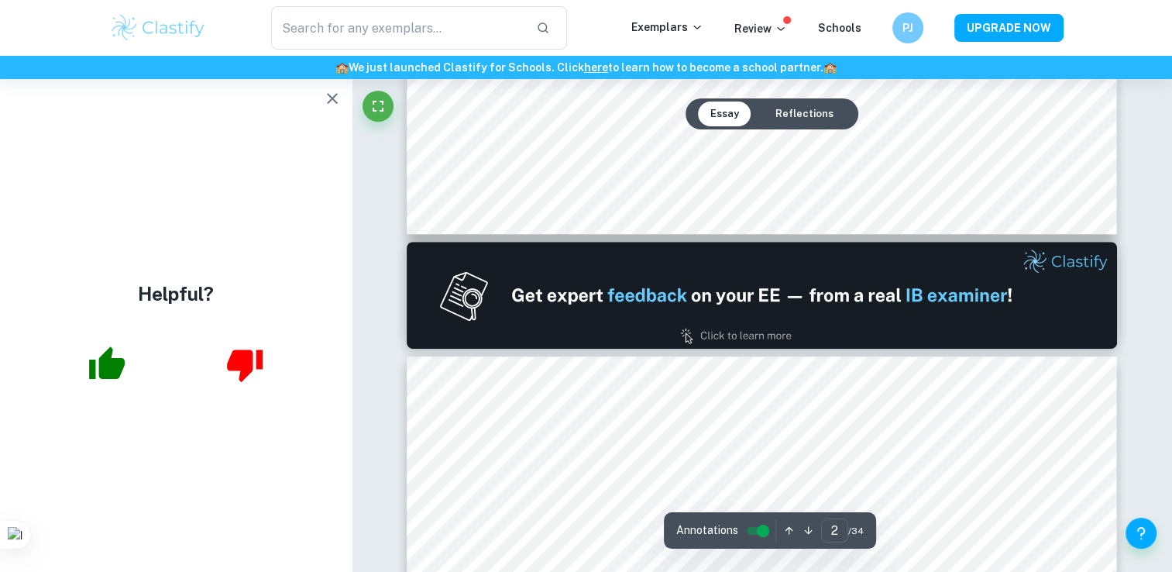 Image resolution: width=1172 pixels, height=572 pixels. I want to click on h6: PJ, so click(907, 28).